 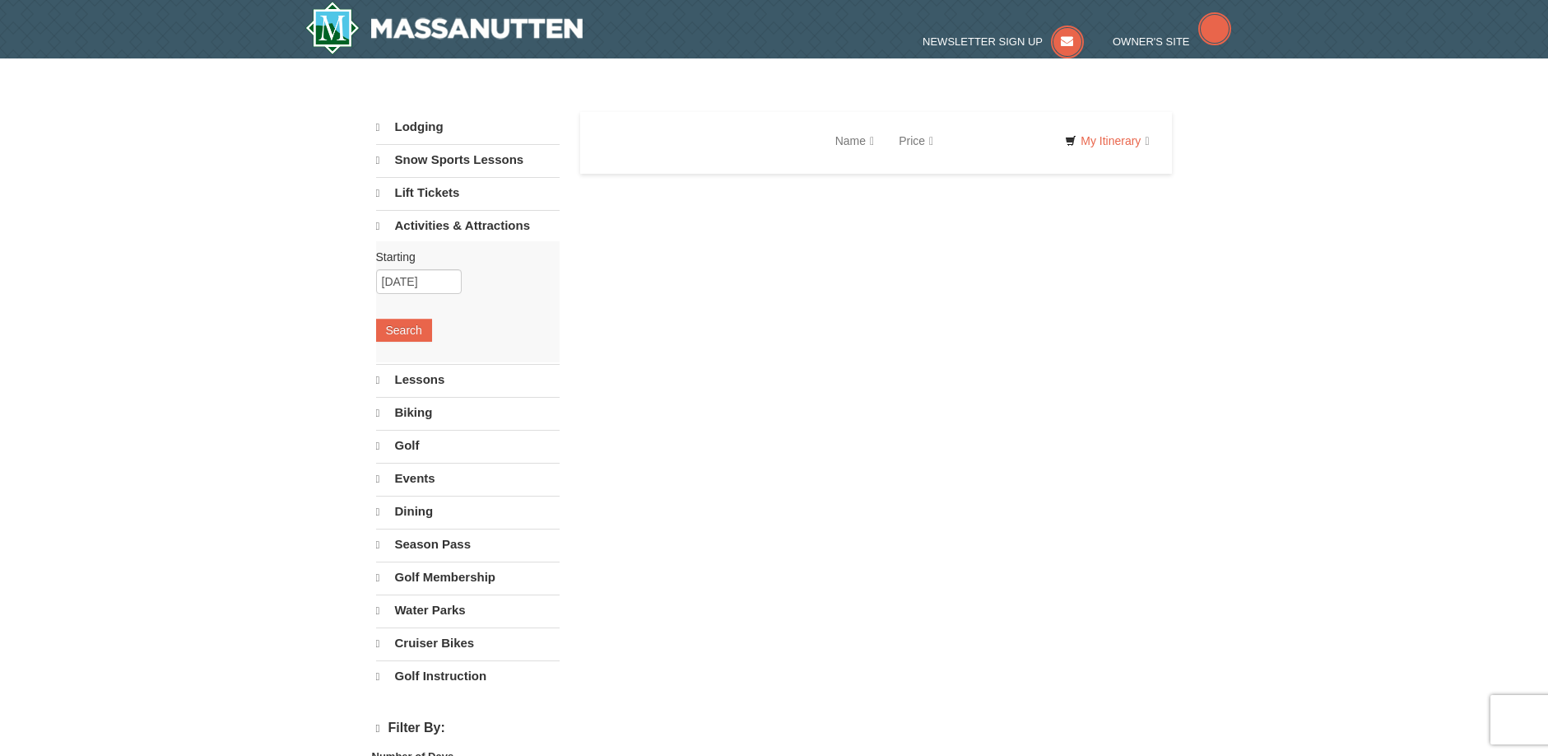 What do you see at coordinates (1003, 41) in the screenshot?
I see `a: Newsletter Sign Up` at bounding box center [1003, 41].